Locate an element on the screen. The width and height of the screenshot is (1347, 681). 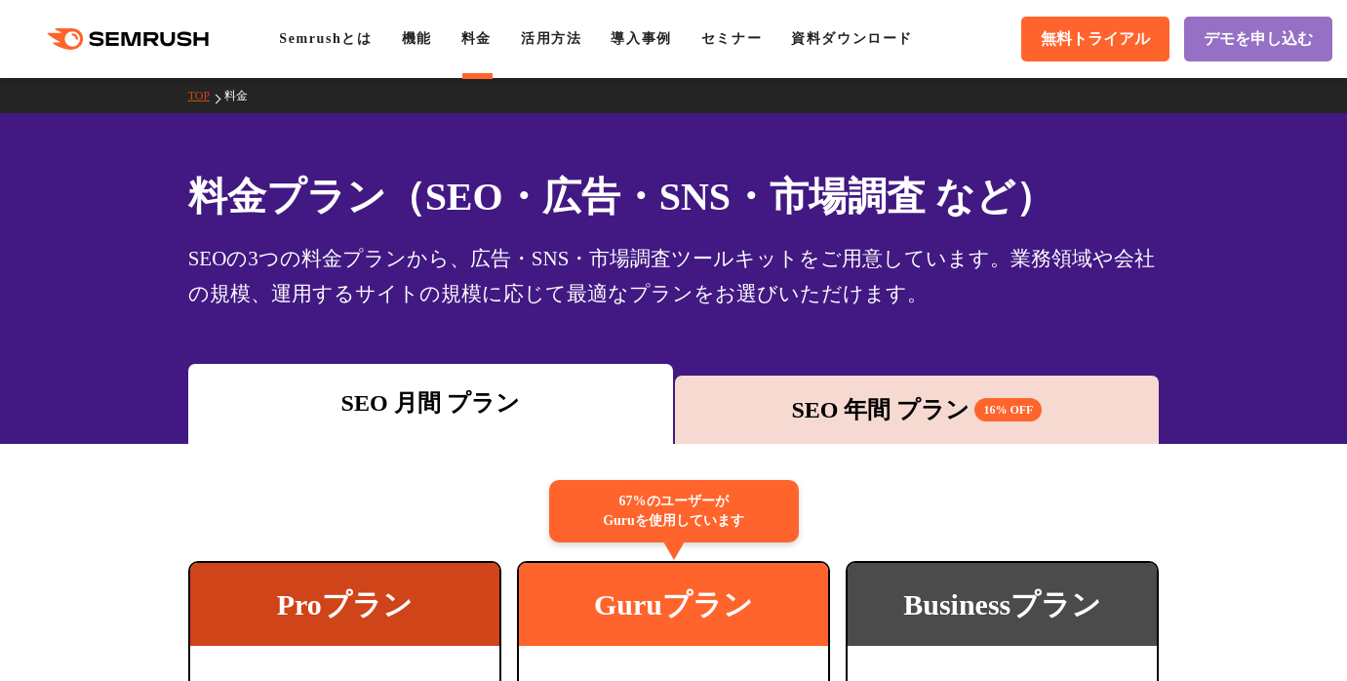
span: デモを申し込む is located at coordinates (1259, 39).